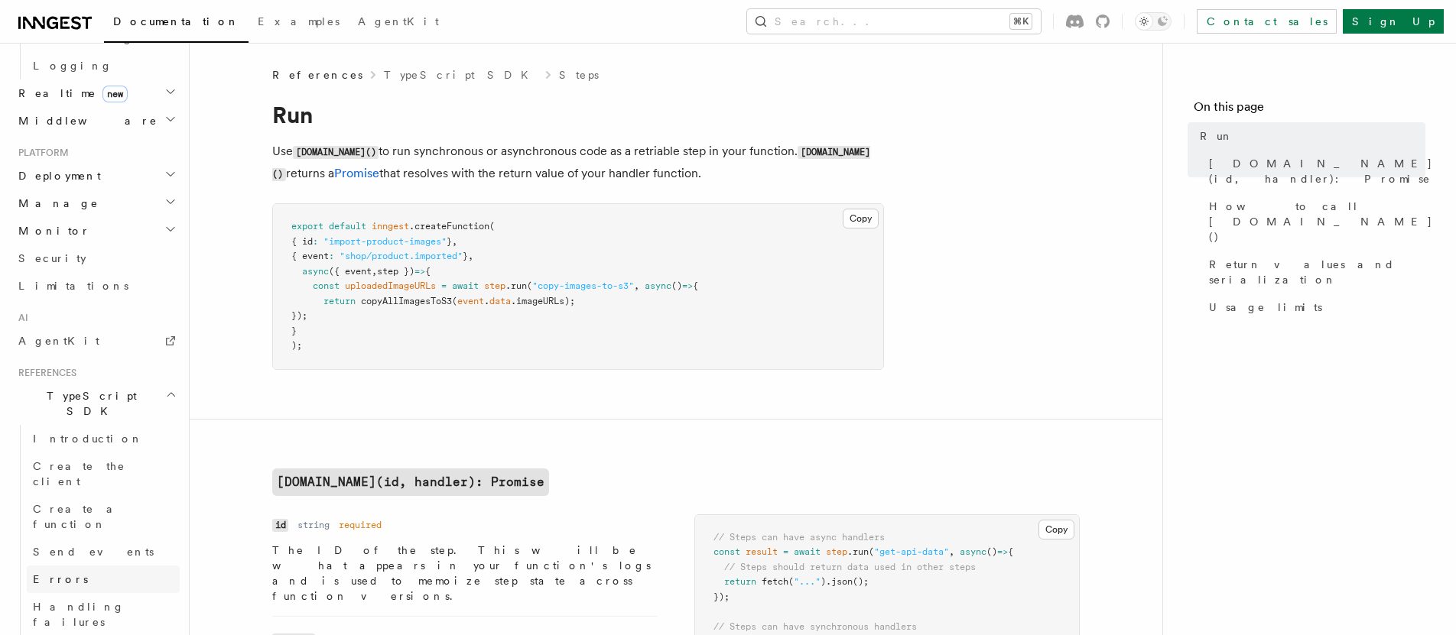 This screenshot has width=1456, height=635. I want to click on span: copyAllImagesToS3, so click(406, 301).